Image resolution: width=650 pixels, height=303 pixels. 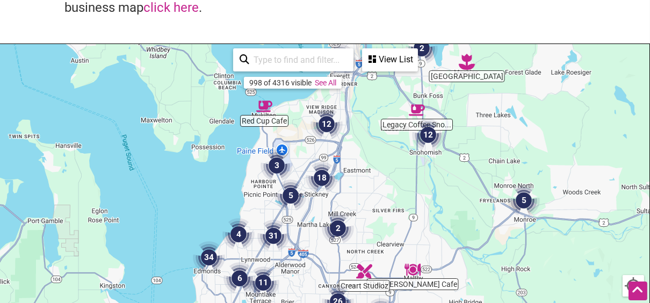 What do you see at coordinates (293, 60) in the screenshot?
I see `div: Type to search and filter` at bounding box center [293, 60].